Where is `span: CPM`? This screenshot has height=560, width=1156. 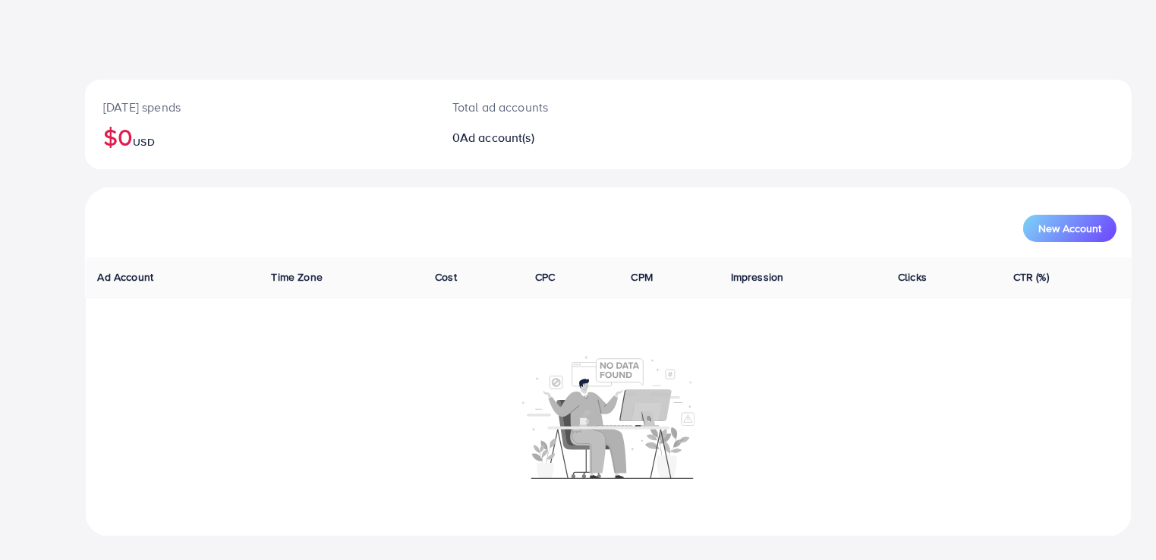
span: CPM is located at coordinates (642, 277).